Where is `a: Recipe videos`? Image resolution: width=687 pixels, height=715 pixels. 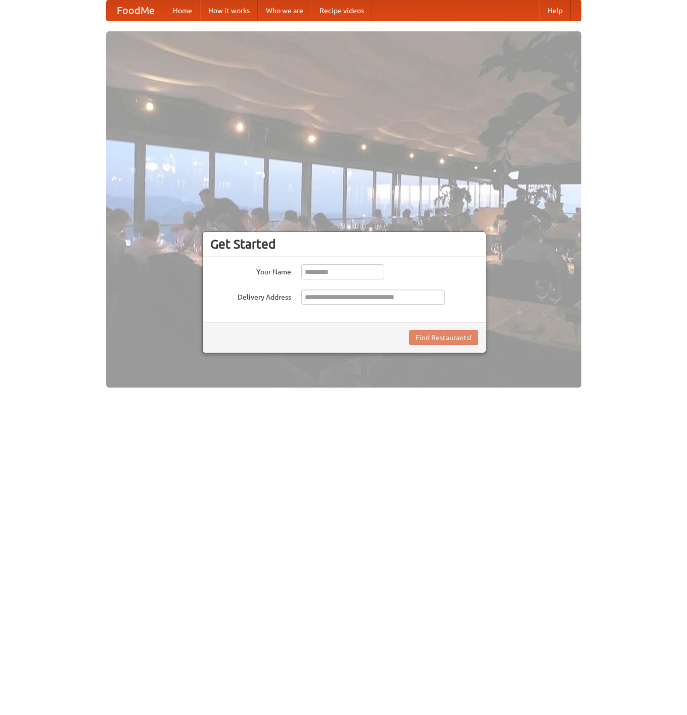 a: Recipe videos is located at coordinates (342, 11).